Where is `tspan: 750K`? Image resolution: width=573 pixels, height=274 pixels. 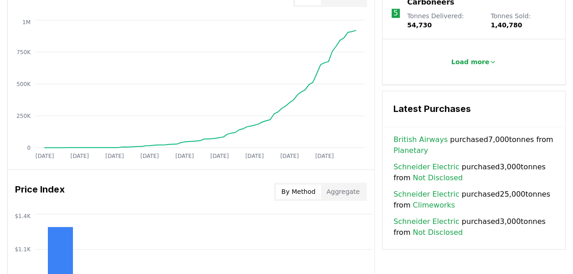 tspan: 750K is located at coordinates (24, 52).